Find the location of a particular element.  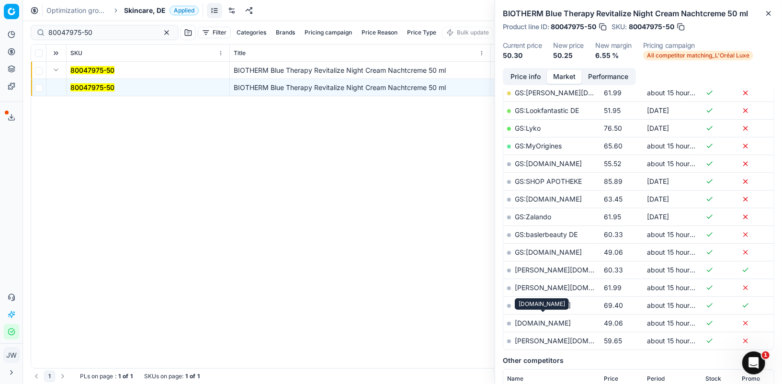

span: 1 is located at coordinates (766, 355).